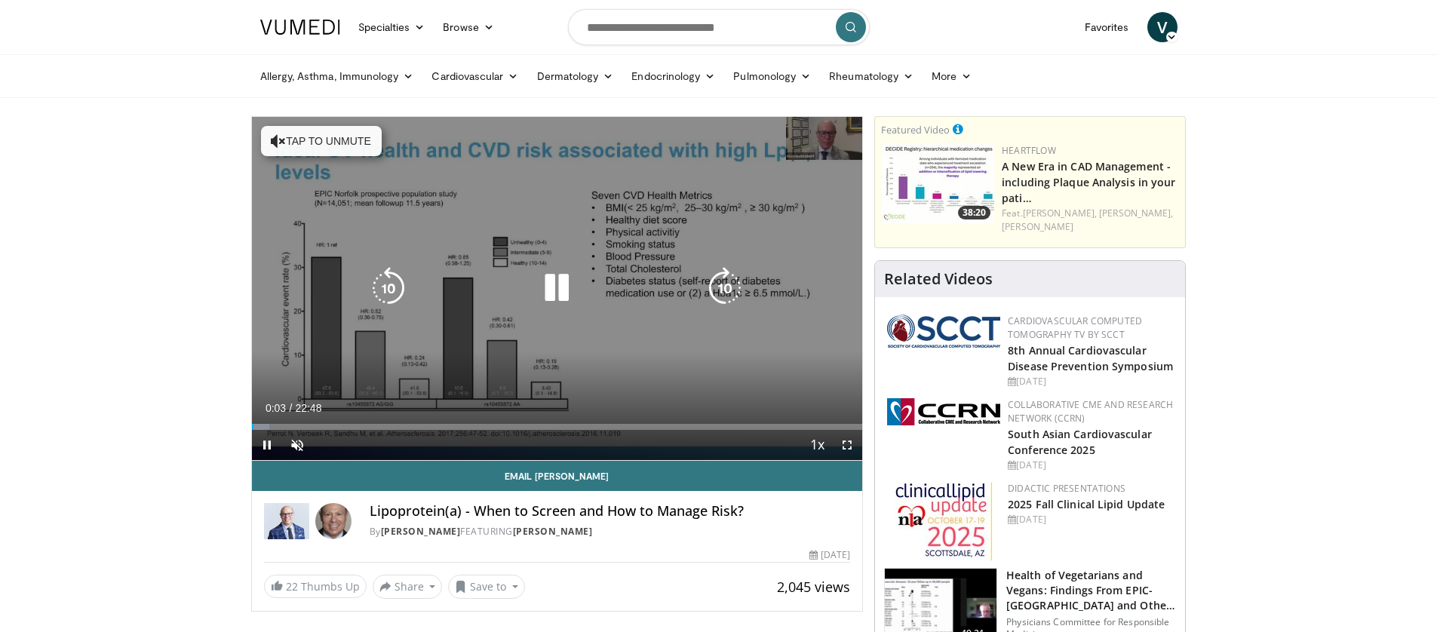 The image size is (1437, 632). Describe the element at coordinates (321, 141) in the screenshot. I see `button: Tap to unmute` at that location.